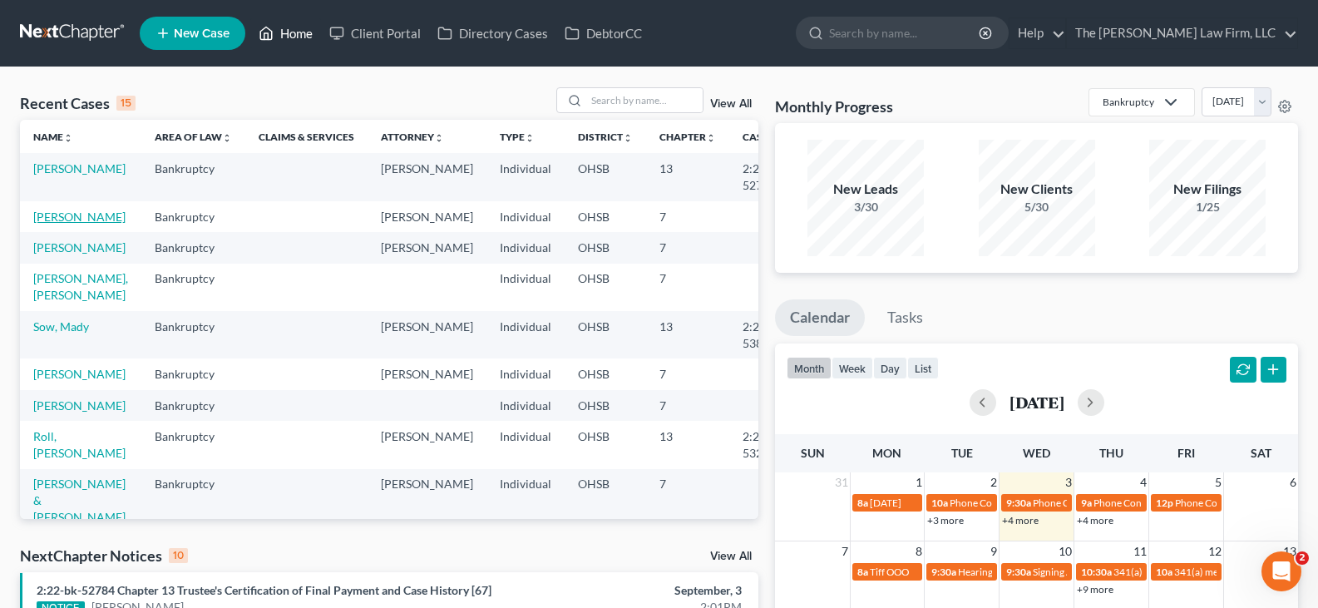  I want to click on span: New Case, so click(201, 33).